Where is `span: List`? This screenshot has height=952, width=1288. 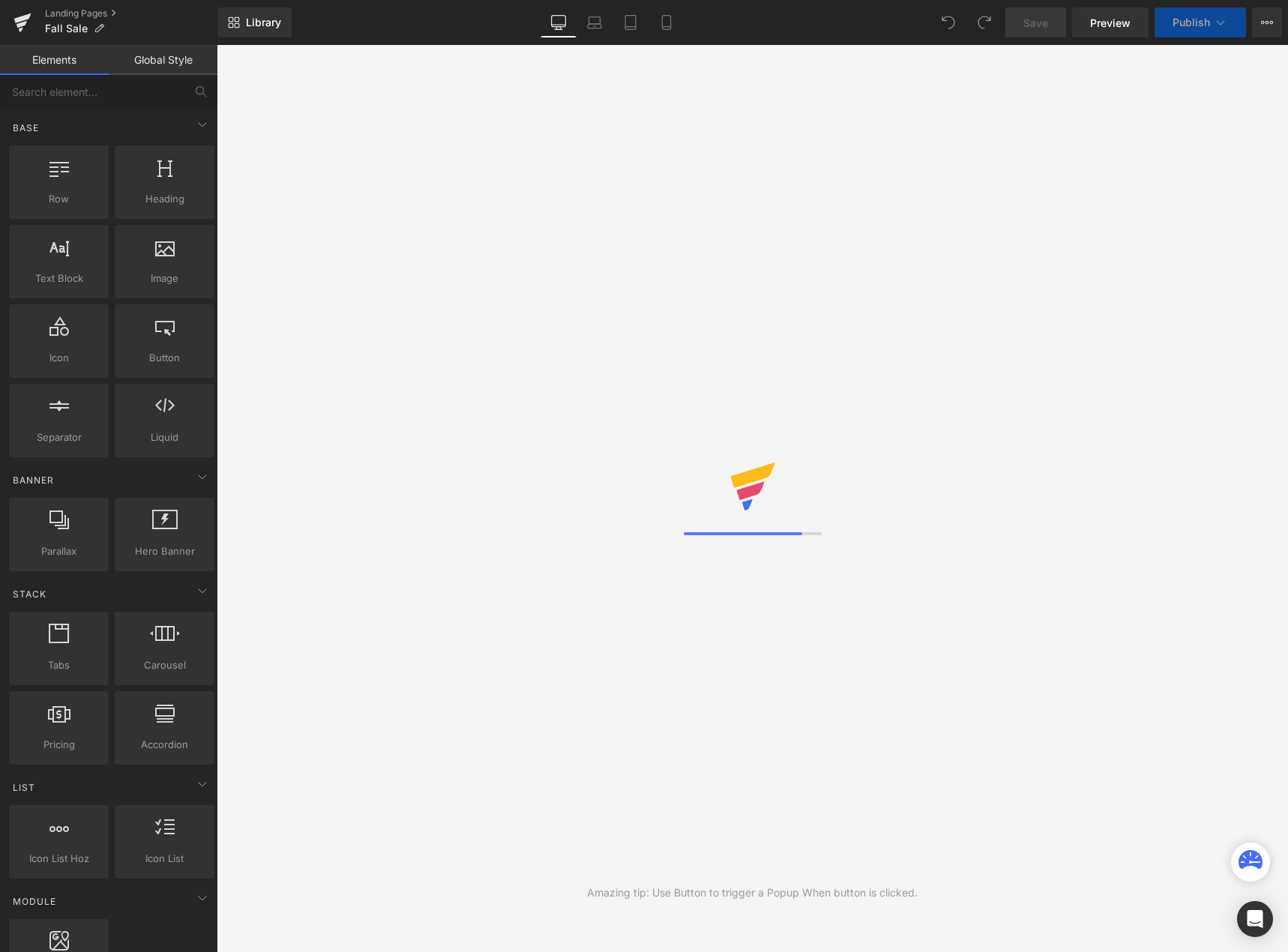
span: List is located at coordinates (24, 787).